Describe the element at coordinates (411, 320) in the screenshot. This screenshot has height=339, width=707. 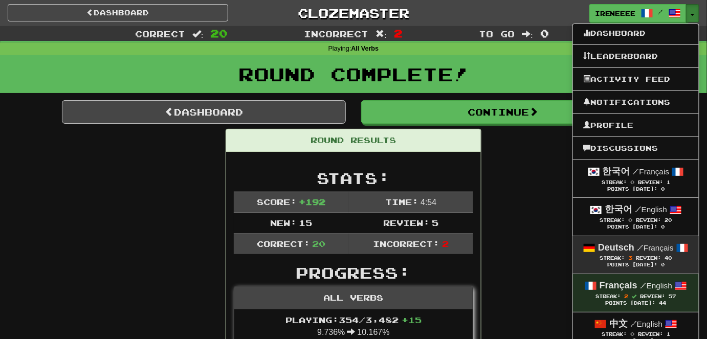
I see `span: + 15` at that location.